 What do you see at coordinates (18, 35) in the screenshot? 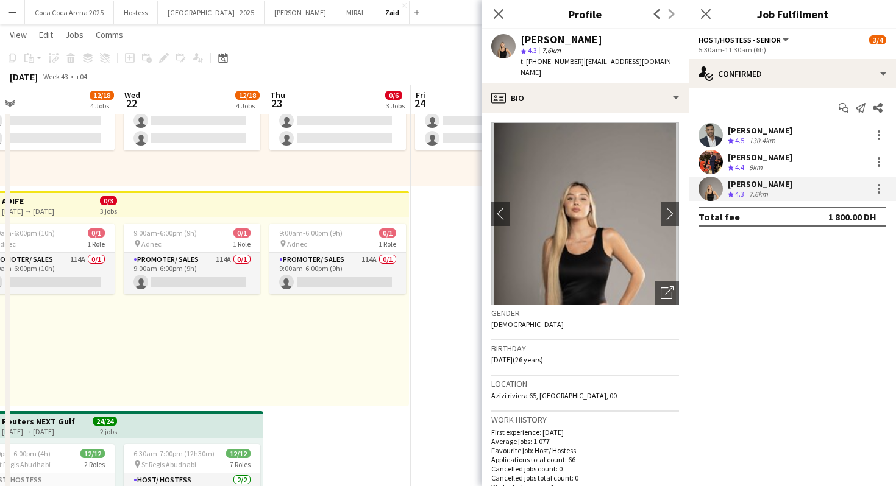
I see `span: View` at bounding box center [18, 35].